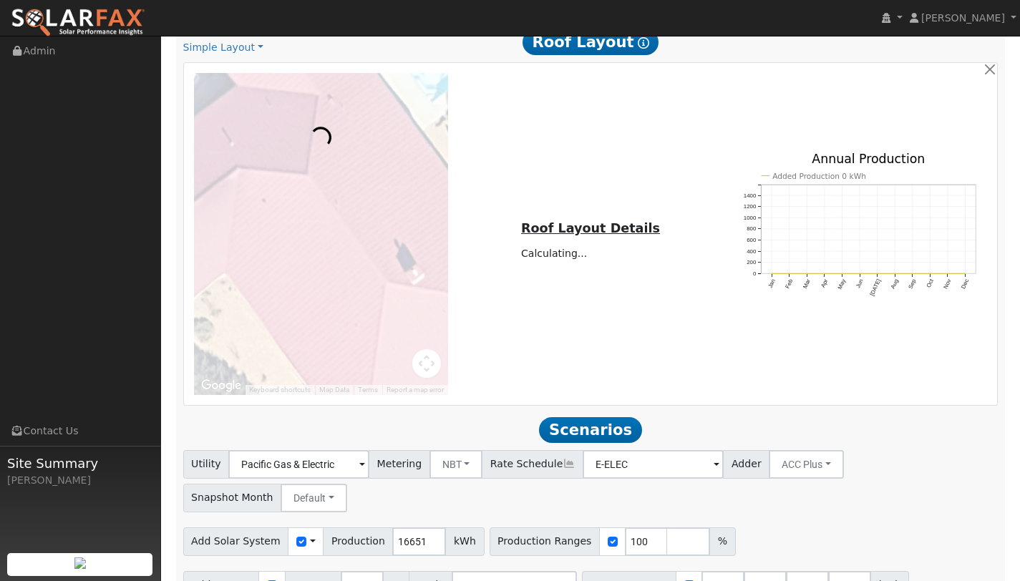 Image resolution: width=1020 pixels, height=581 pixels. What do you see at coordinates (591, 42) in the screenshot?
I see `span: Roof Layout` at bounding box center [591, 42].